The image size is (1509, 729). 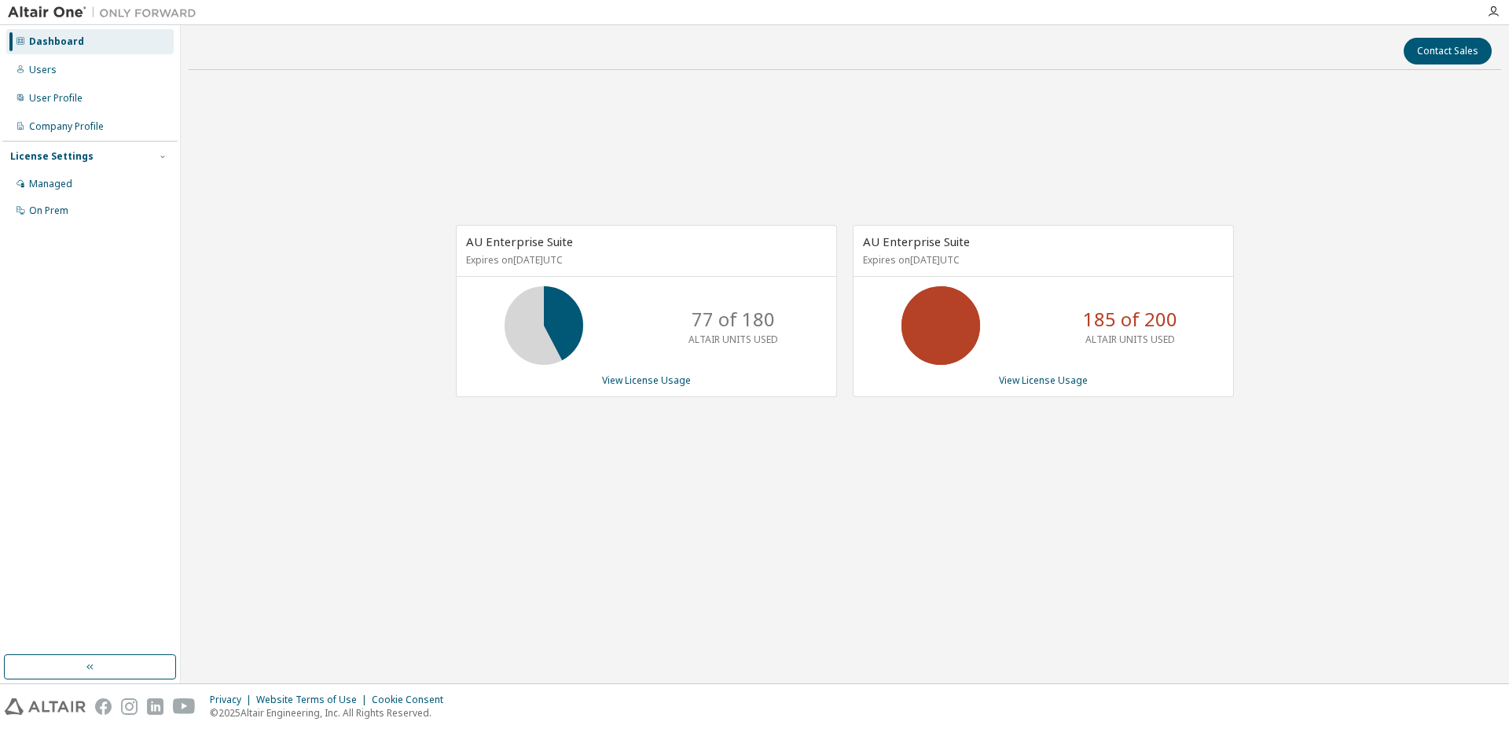 What do you see at coordinates (155, 706) in the screenshot?
I see `img: linkedin.svg` at bounding box center [155, 706].